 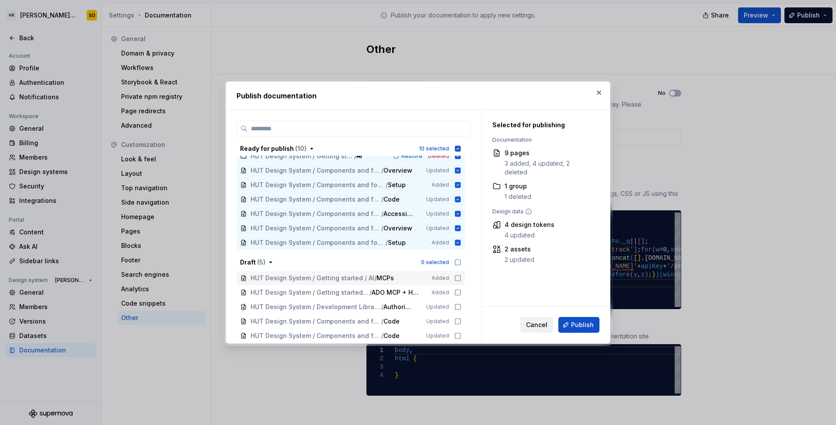 What do you see at coordinates (316, 336) in the screenshot?
I see `span: HUT Design System / Components and foundations / Components / Inputs / Radio` at bounding box center [316, 336].